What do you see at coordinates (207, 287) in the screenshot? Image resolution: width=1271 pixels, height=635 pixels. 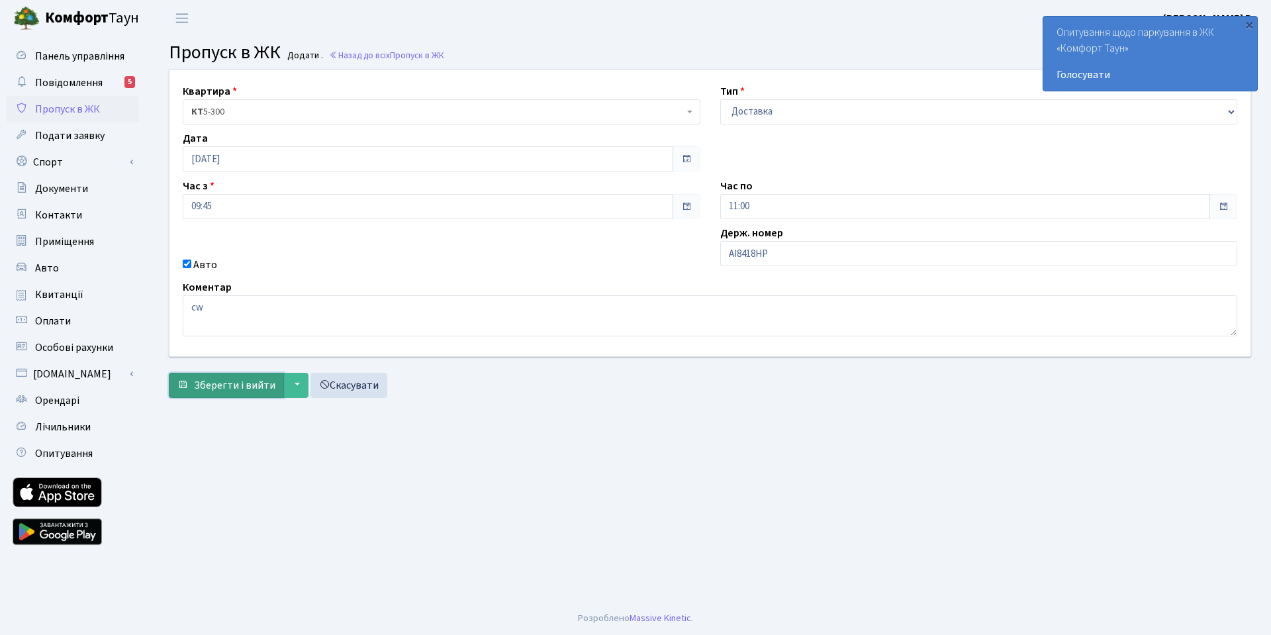 I see `label: Коментар` at bounding box center [207, 287].